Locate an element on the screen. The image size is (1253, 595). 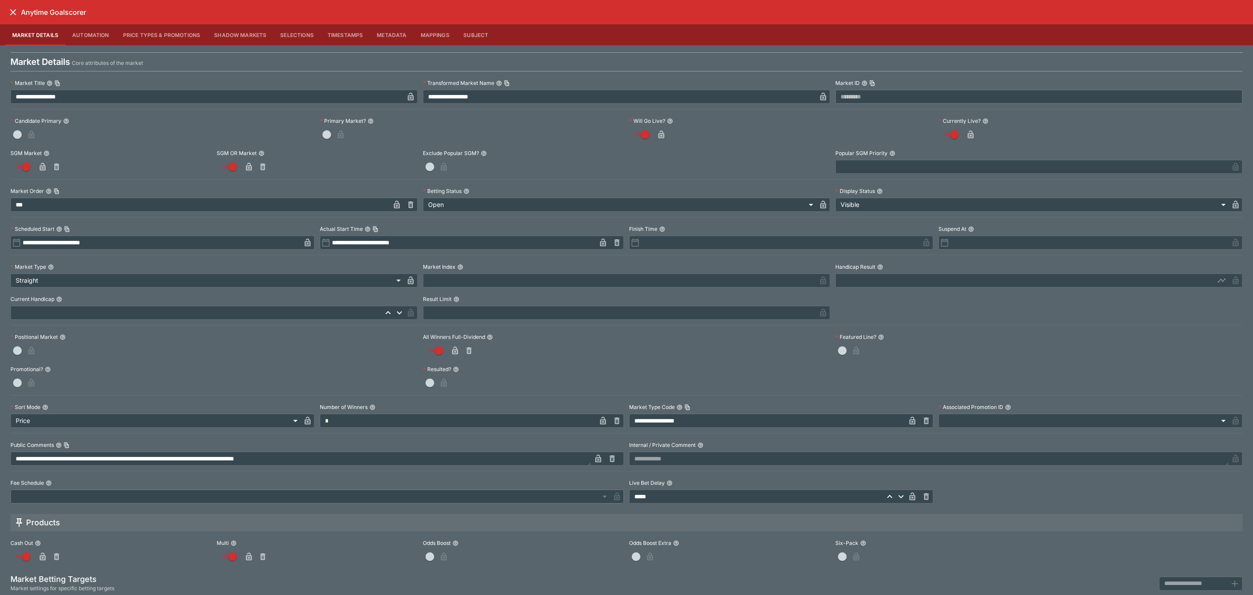
button: Market Type CodeCopy To Clipboard is located at coordinates (680, 407).